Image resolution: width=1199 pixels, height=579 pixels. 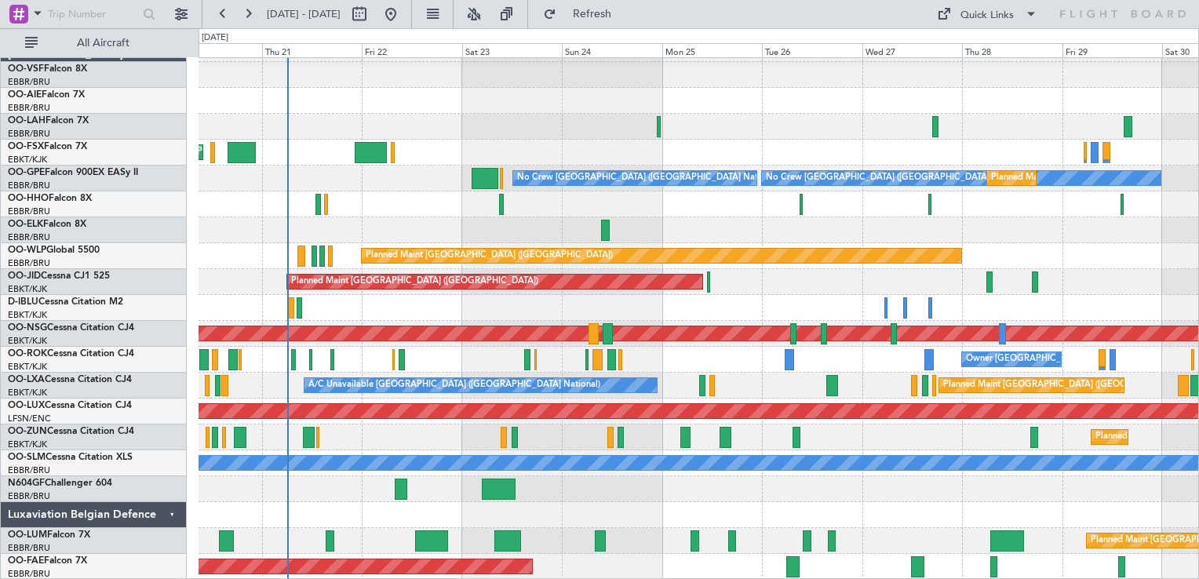 What do you see at coordinates (27, 328) in the screenshot?
I see `span: OO-NSG` at bounding box center [27, 328].